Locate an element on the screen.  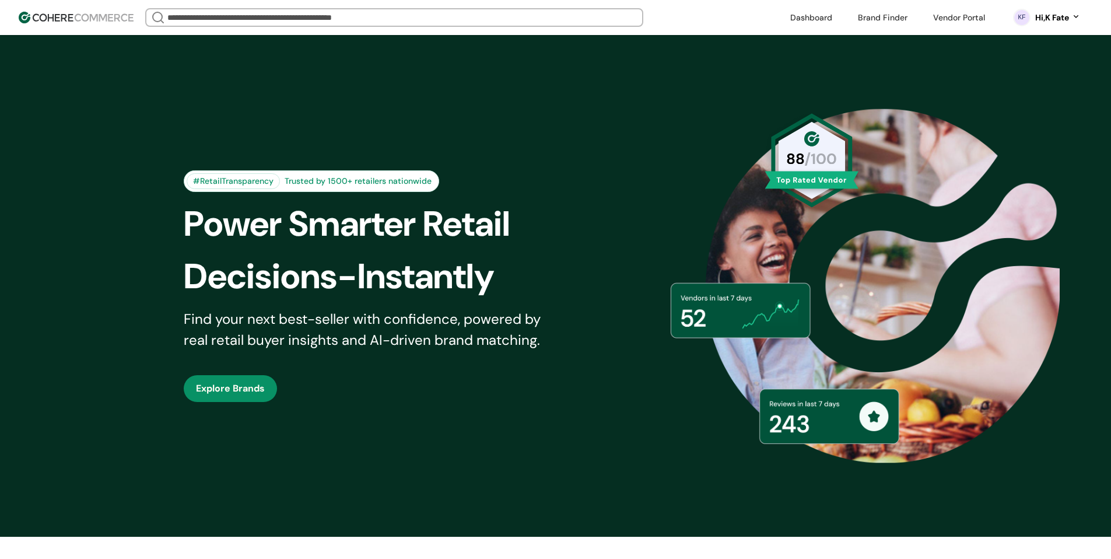
img: Cohere Logo is located at coordinates (76, 17).